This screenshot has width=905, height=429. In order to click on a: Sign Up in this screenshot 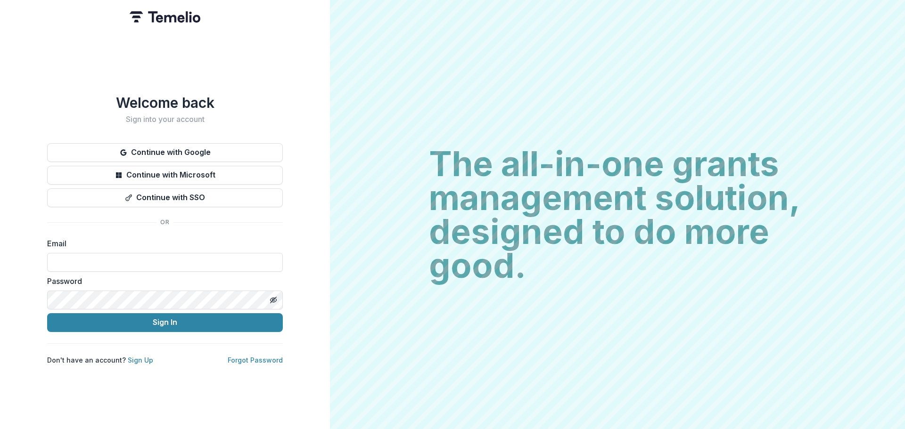, I will do `click(140, 360)`.